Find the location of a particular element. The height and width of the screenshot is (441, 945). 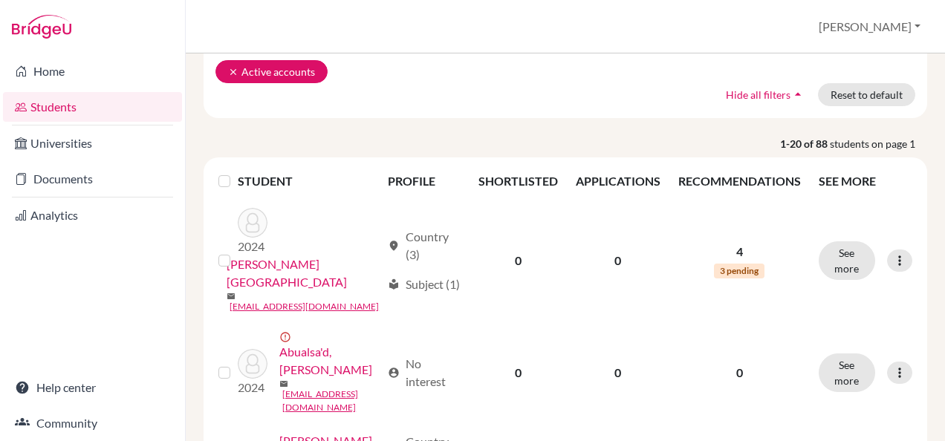

span: location_on is located at coordinates (394, 246).